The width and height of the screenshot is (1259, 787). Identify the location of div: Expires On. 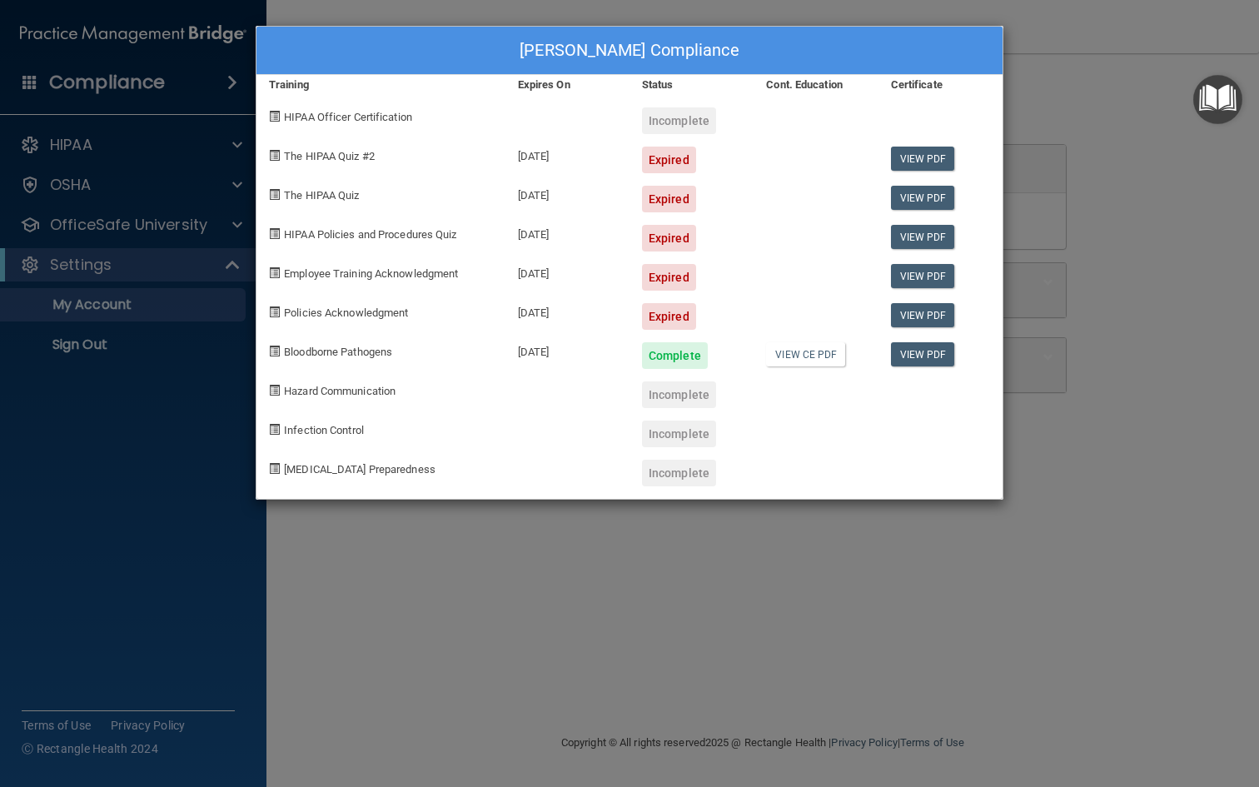
(567, 85).